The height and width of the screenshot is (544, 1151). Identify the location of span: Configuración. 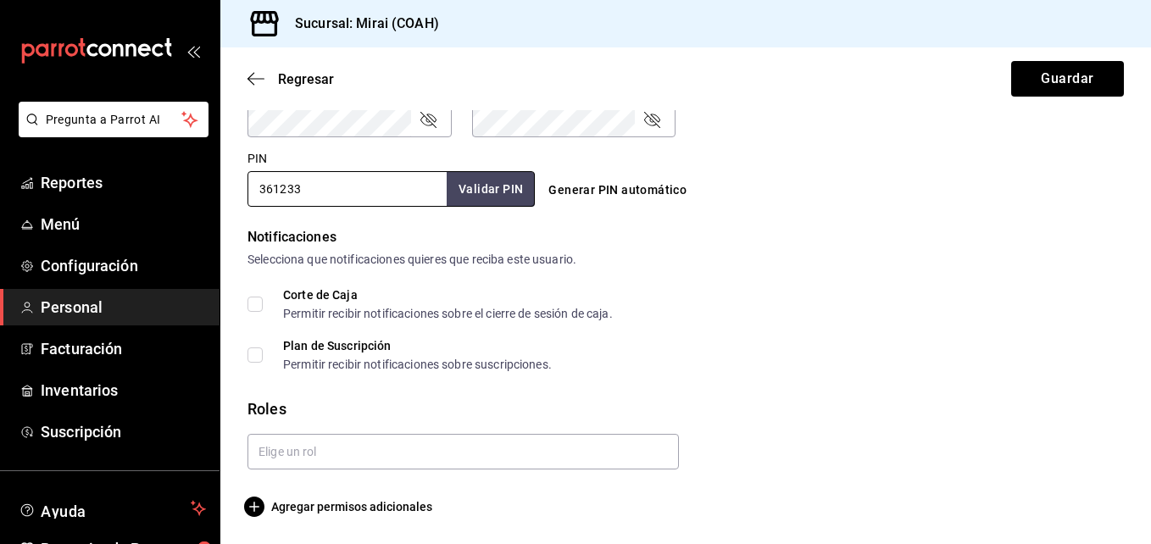
(123, 265).